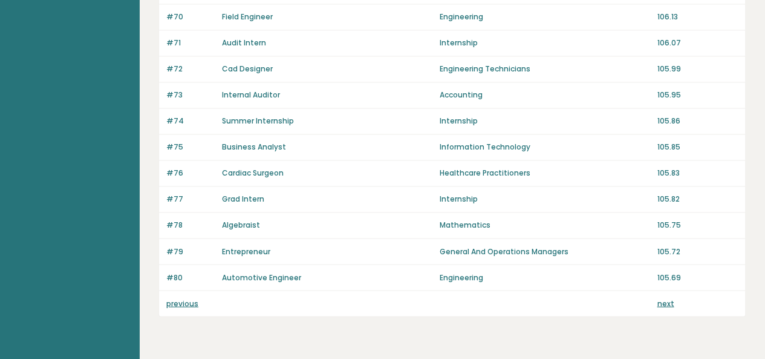 The width and height of the screenshot is (765, 359). Describe the element at coordinates (545, 147) in the screenshot. I see `p: Information Technology` at that location.